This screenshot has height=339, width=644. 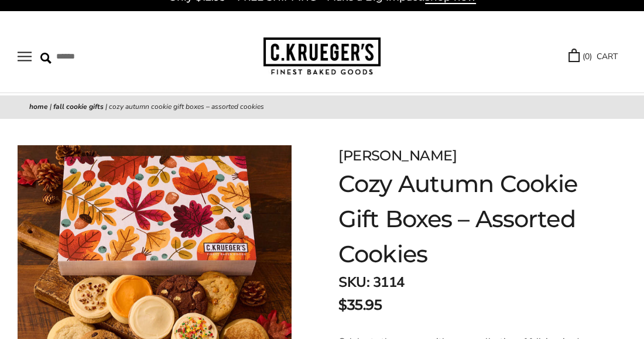 What do you see at coordinates (102, 56) in the screenshot?
I see `input: Search` at bounding box center [102, 56].